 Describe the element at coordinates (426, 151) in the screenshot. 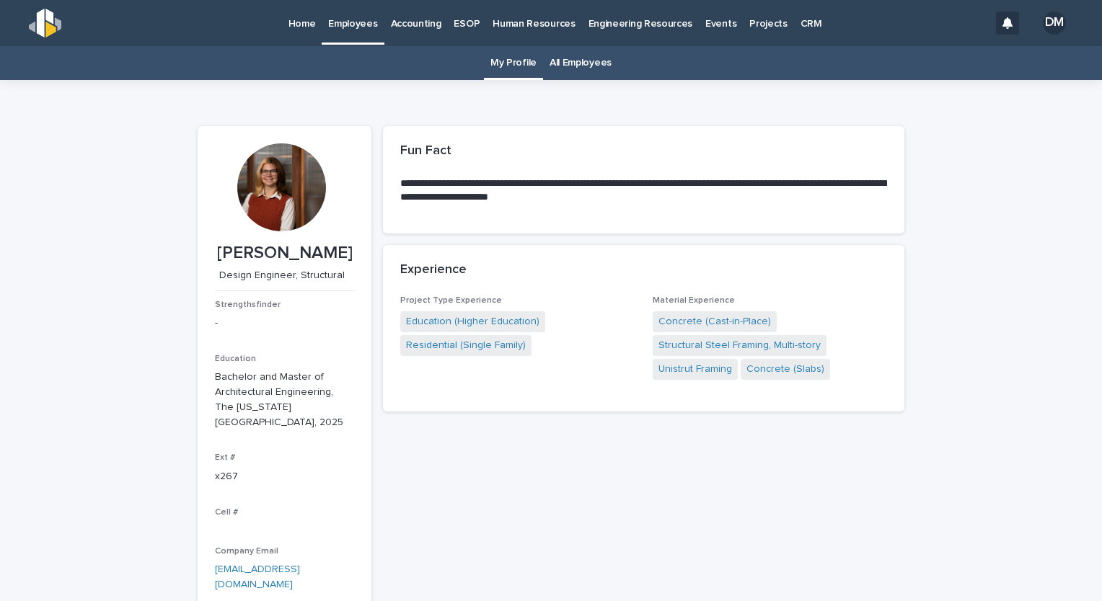

I see `h2: Fun Fact` at that location.